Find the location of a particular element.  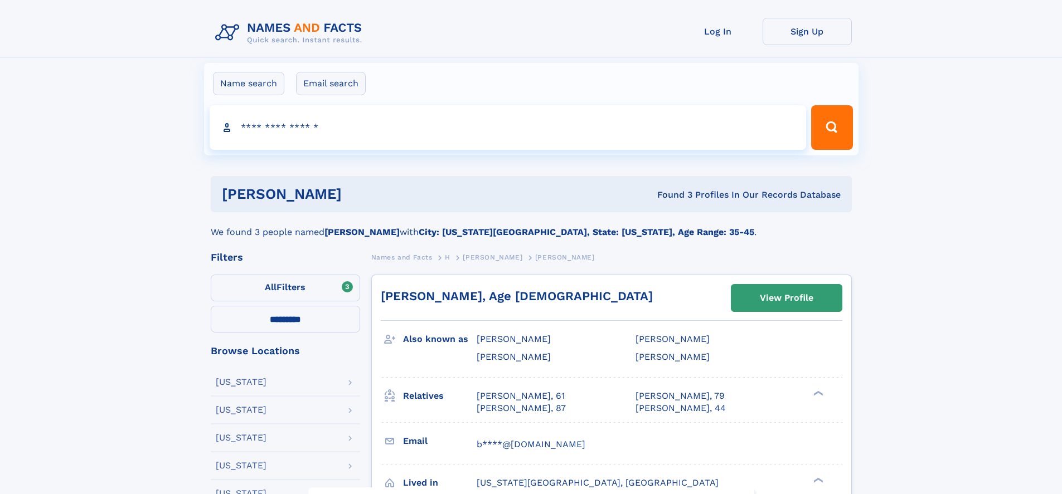

a: View Profile is located at coordinates (786, 298).